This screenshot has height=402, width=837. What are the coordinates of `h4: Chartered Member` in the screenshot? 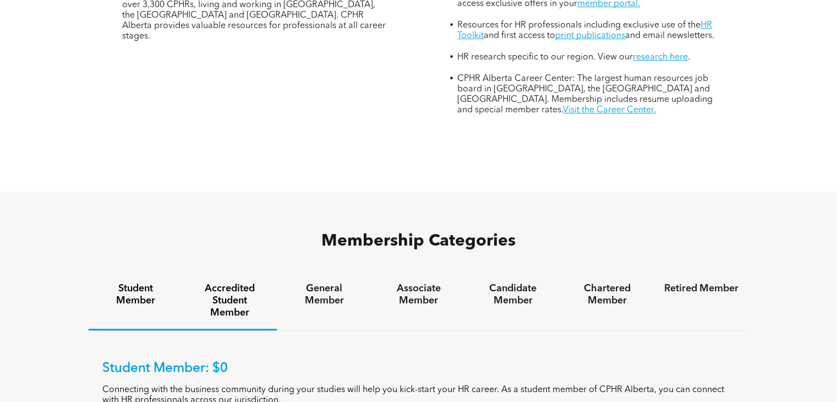 It's located at (607, 294).